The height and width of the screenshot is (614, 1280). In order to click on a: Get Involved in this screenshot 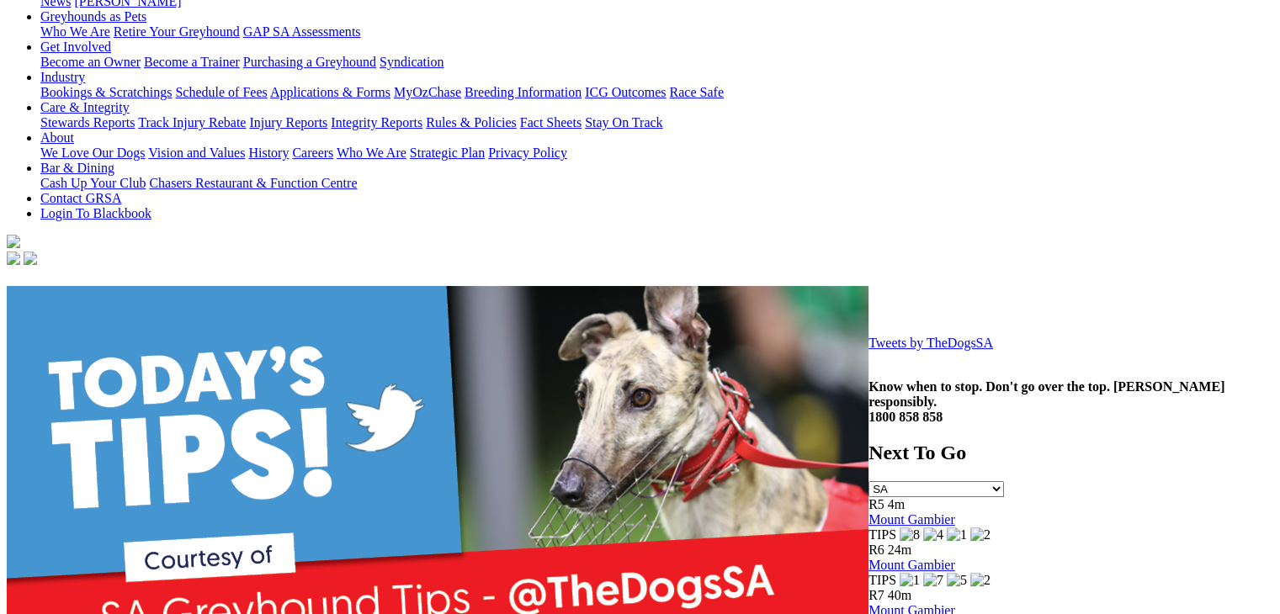, I will do `click(76, 46)`.